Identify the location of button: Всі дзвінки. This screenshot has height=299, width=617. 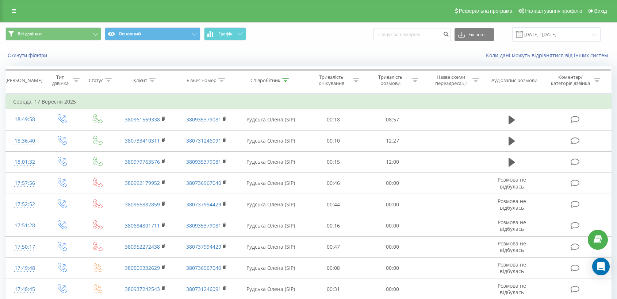
(53, 34).